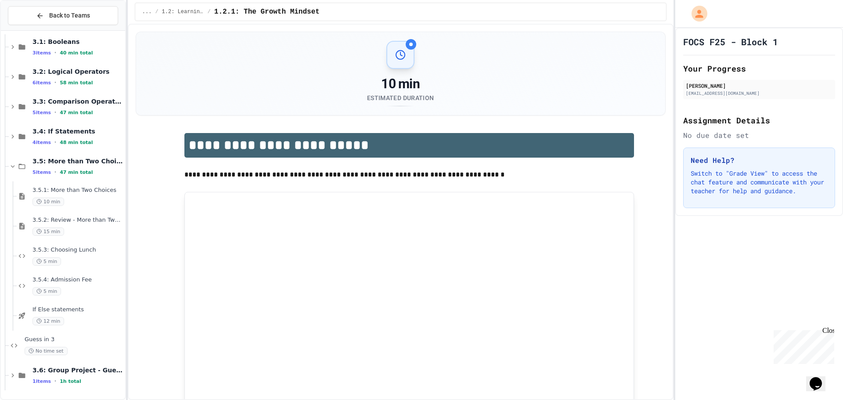  What do you see at coordinates (48, 321) in the screenshot?
I see `span: 12 min` at bounding box center [48, 321].